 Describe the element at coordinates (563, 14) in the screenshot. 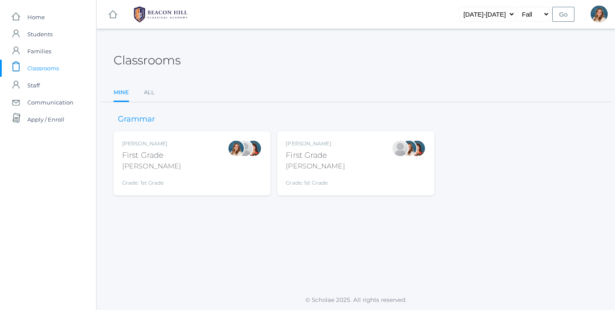

I see `input: Go` at that location.